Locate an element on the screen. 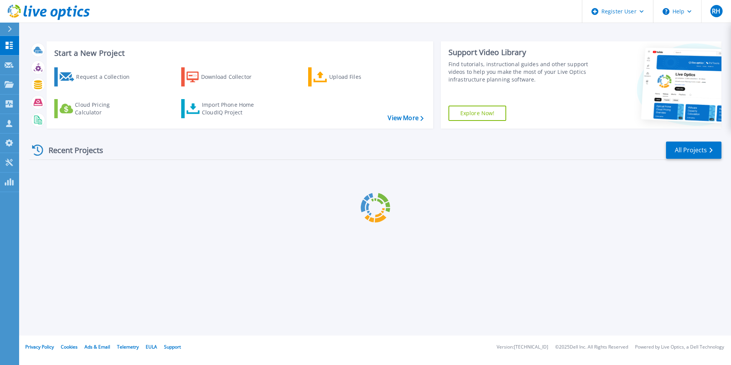 The height and width of the screenshot is (365, 731). div: Recent Projects is located at coordinates (72, 150).